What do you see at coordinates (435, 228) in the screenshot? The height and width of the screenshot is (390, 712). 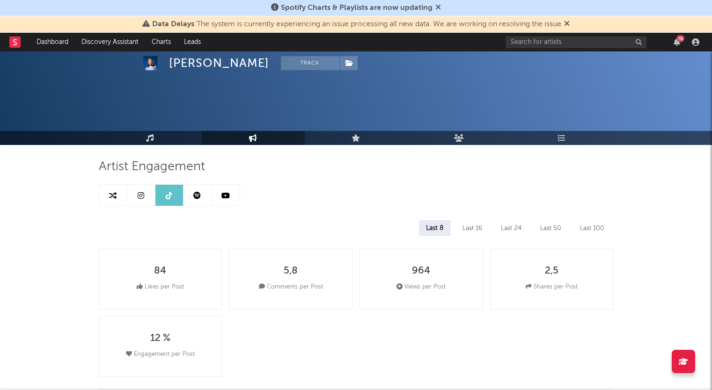 I see `div: Last 8` at bounding box center [435, 228].